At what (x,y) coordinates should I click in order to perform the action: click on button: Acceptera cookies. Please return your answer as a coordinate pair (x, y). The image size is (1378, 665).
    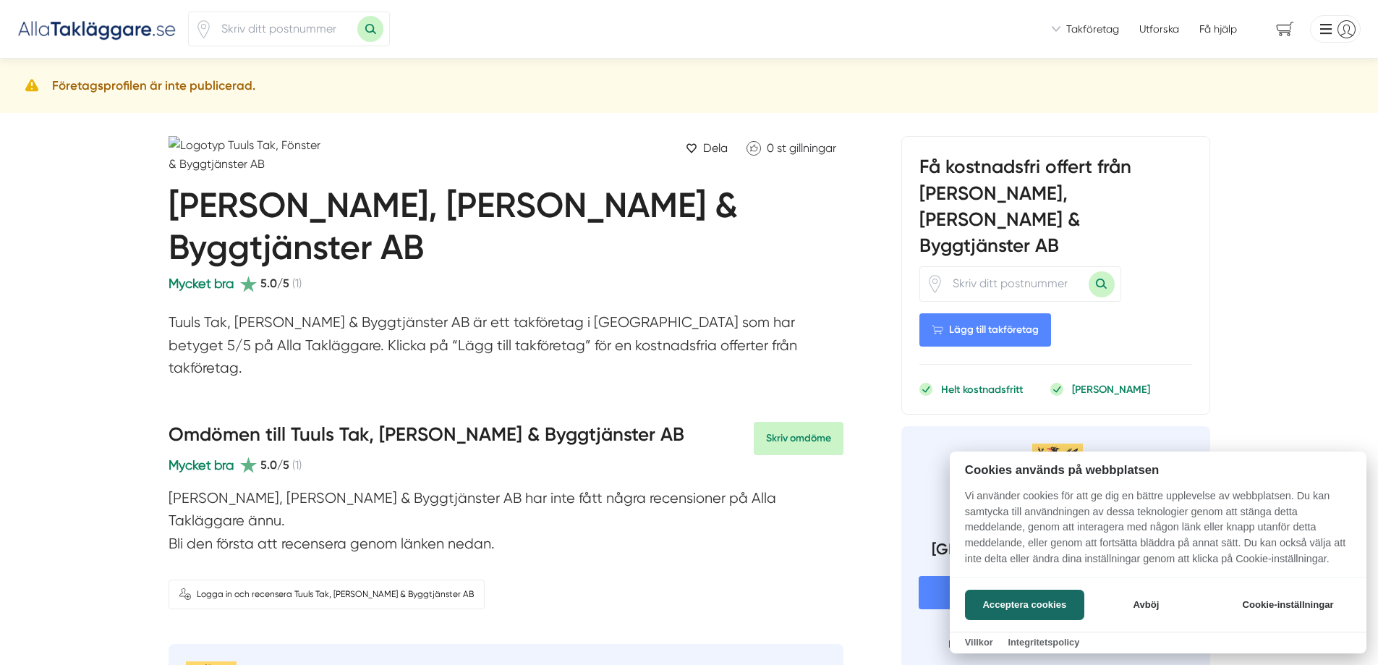
    Looking at the image, I should click on (1024, 605).